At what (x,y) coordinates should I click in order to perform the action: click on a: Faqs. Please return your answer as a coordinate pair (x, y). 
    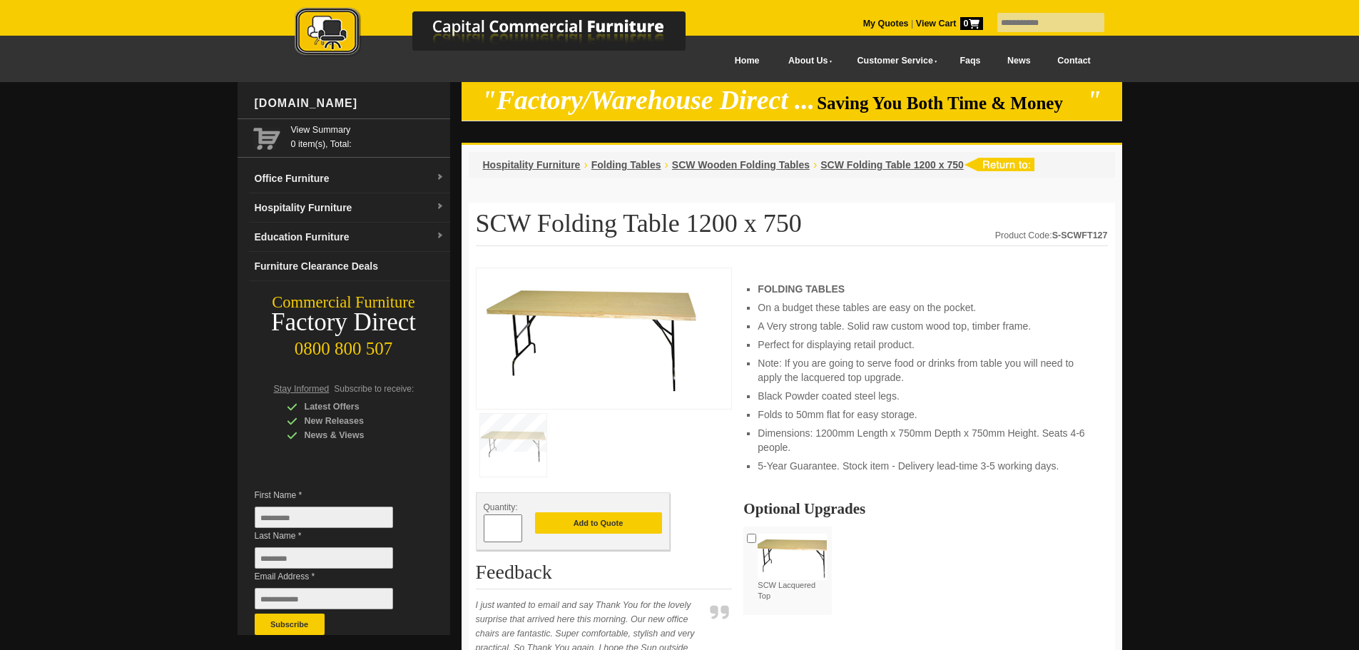
    Looking at the image, I should click on (970, 61).